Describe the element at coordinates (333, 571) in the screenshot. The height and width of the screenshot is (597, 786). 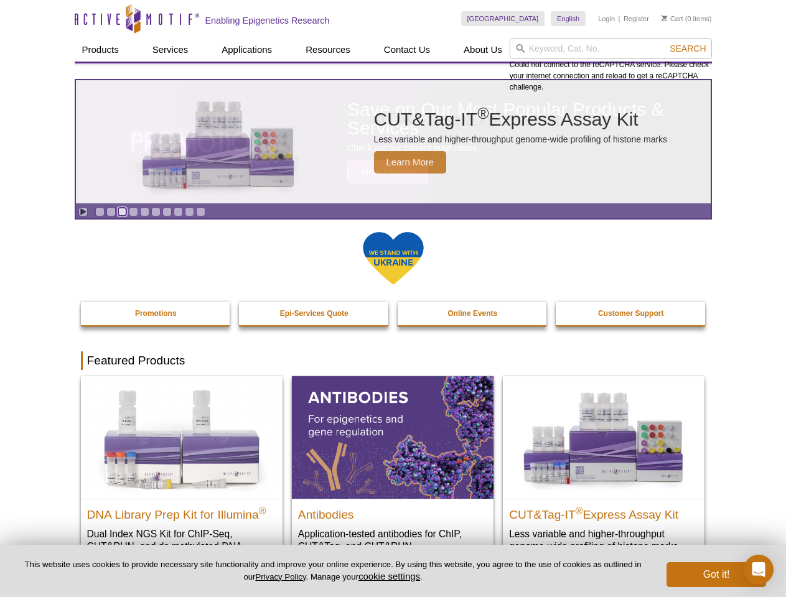
I see `p: This website uses cookies to provide necessary site functionality and improve your online experie...` at that location.